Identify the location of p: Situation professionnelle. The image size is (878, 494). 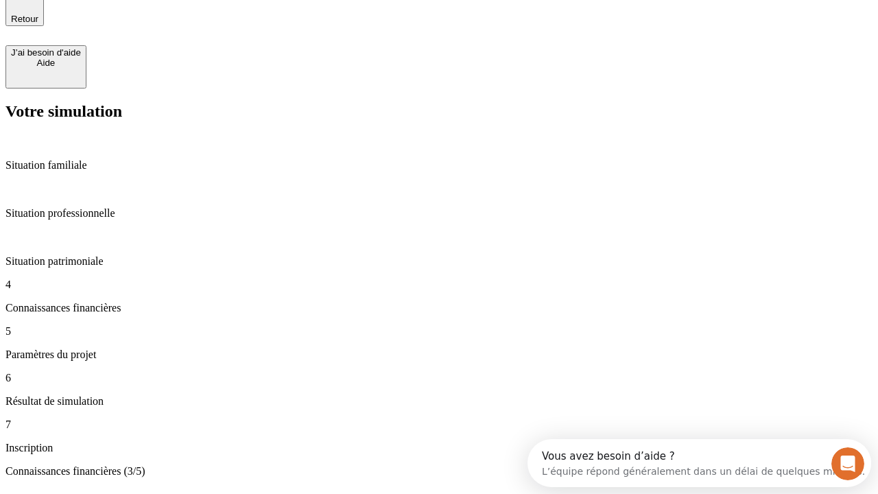
(439, 213).